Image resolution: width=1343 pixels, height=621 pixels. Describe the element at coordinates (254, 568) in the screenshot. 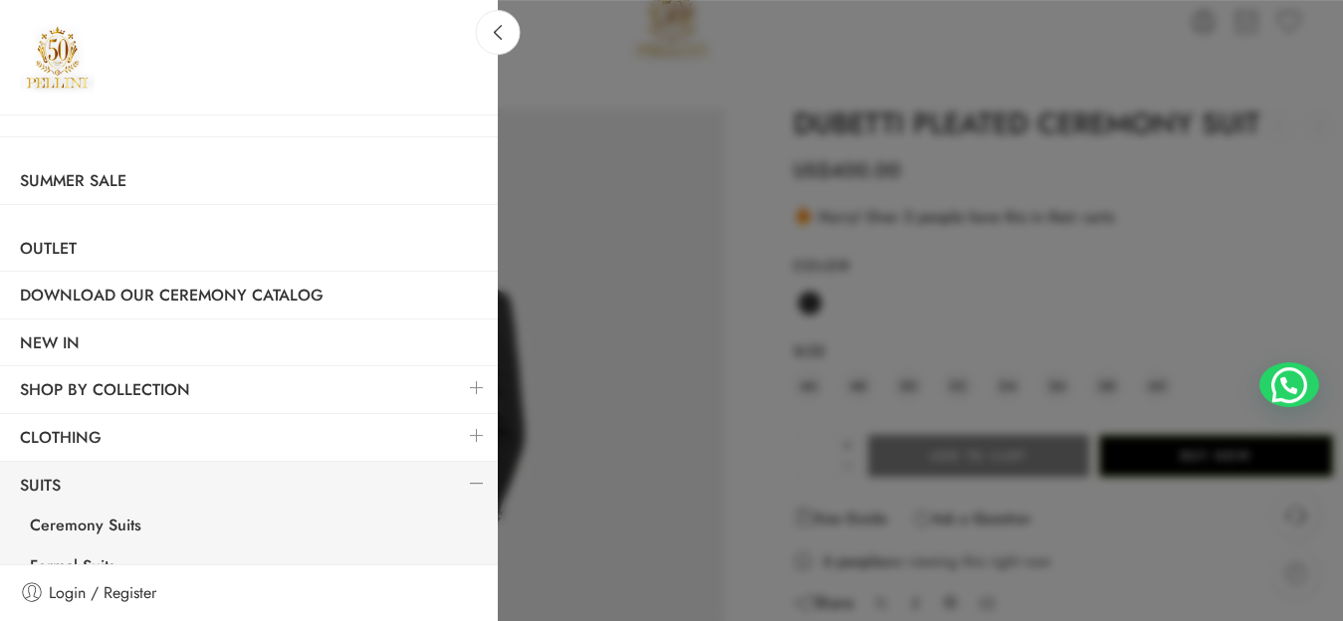

I see `a: Formal Suits` at that location.